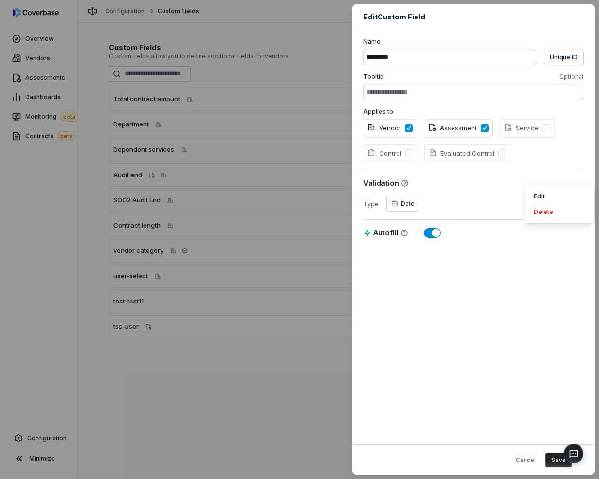 Image resolution: width=599 pixels, height=479 pixels. Describe the element at coordinates (473, 112) in the screenshot. I see `label: Applies to` at that location.